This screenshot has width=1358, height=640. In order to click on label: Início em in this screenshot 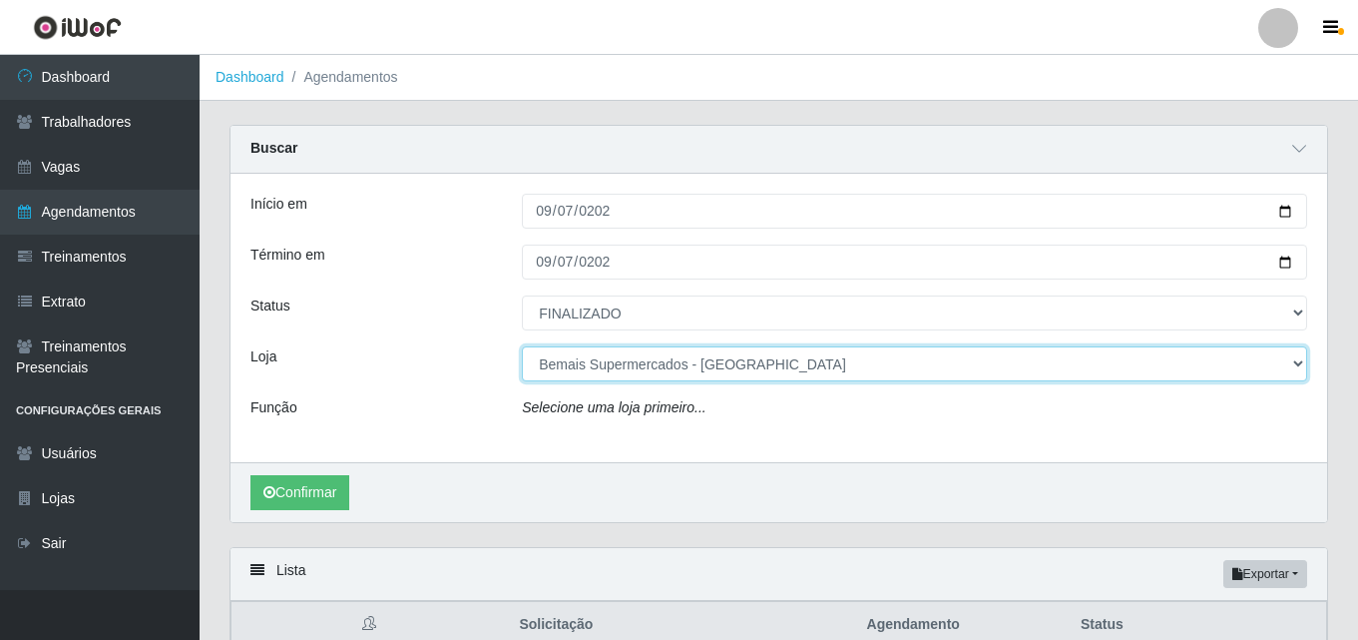, I will do `click(278, 204)`.